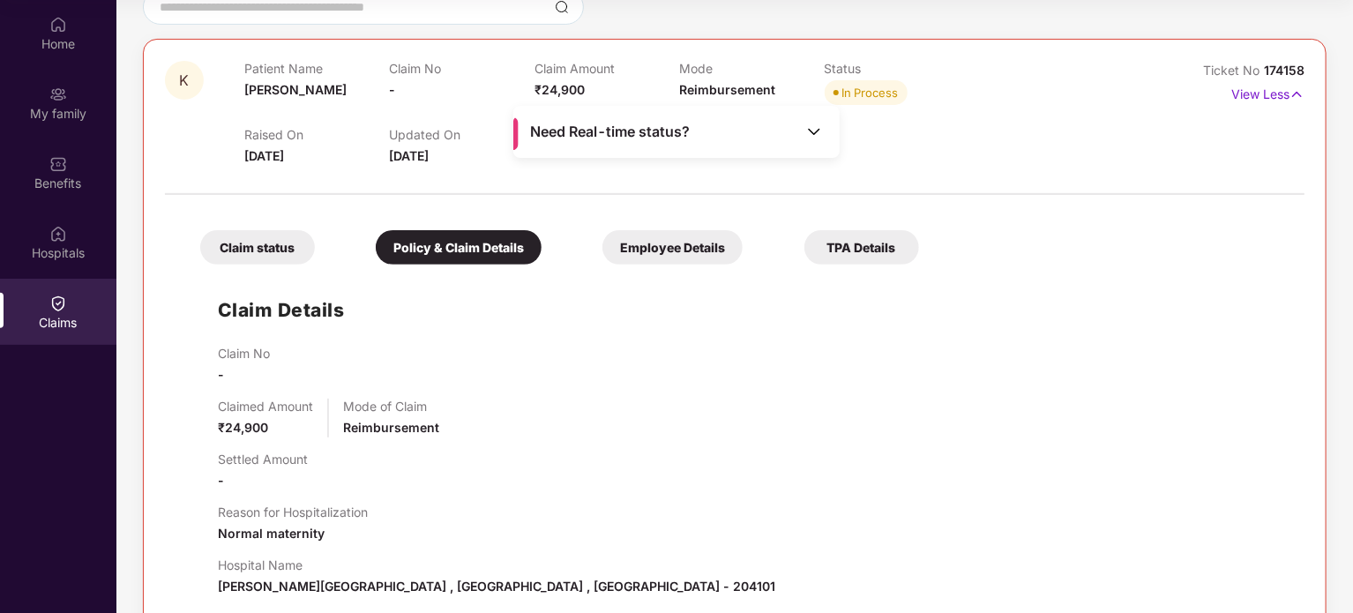 This screenshot has height=613, width=1353. Describe the element at coordinates (58, 304) in the screenshot. I see `img: svg+xml;base64,PHN2ZyBpZD0iQ2xhaW0iIHhtbG5zPSJodHRwOi8vd3d3LnczLm9yZy8yMDAwL3N2ZyIgd2lkdGg9IjIwIi...` at that location.